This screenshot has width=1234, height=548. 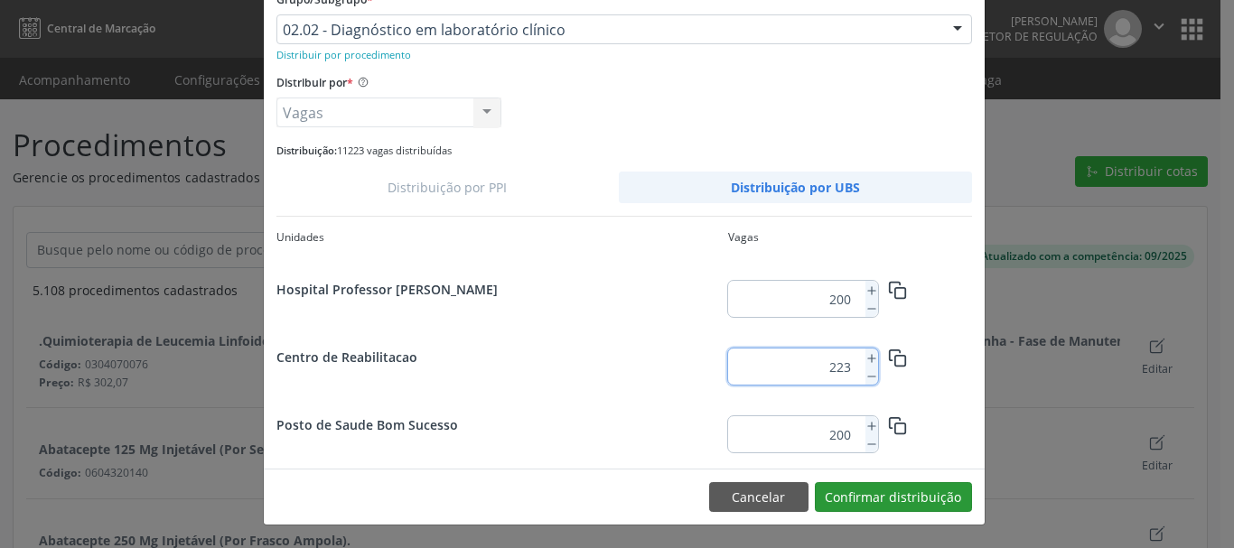 I want to click on a: Distribuição por PPI, so click(x=448, y=187).